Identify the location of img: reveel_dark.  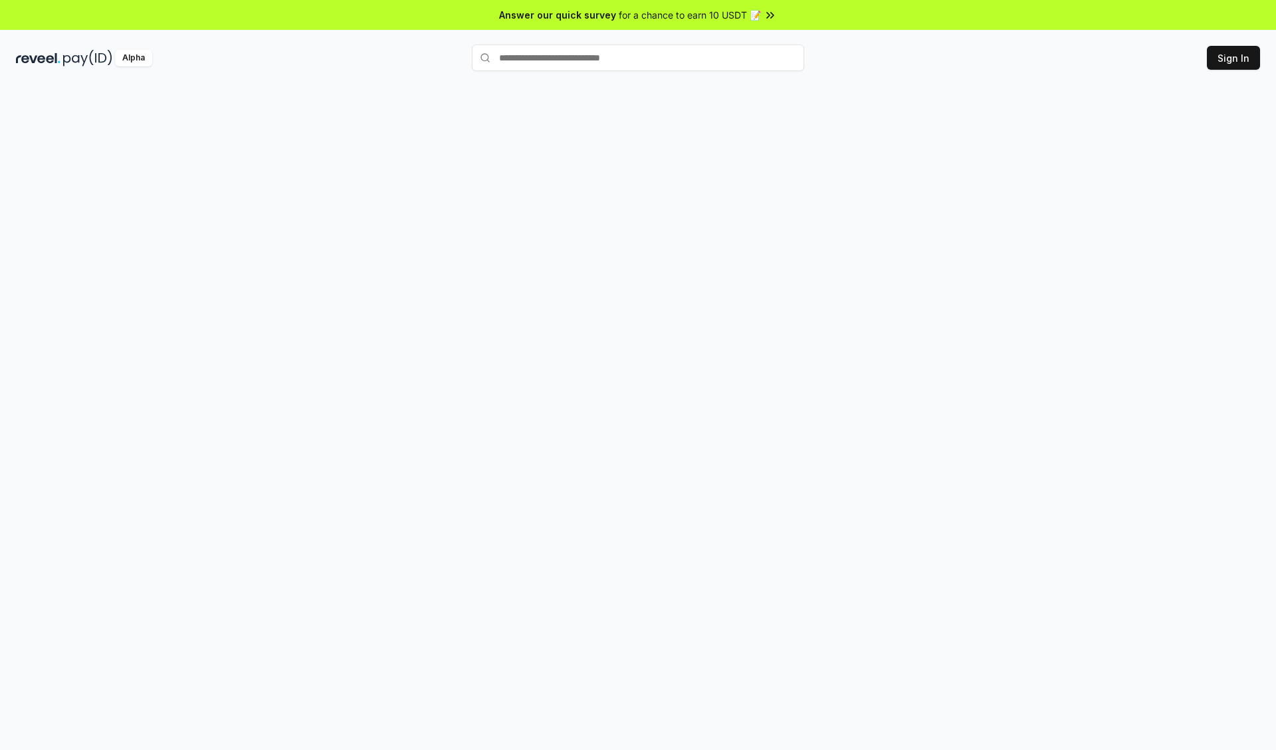
(38, 58).